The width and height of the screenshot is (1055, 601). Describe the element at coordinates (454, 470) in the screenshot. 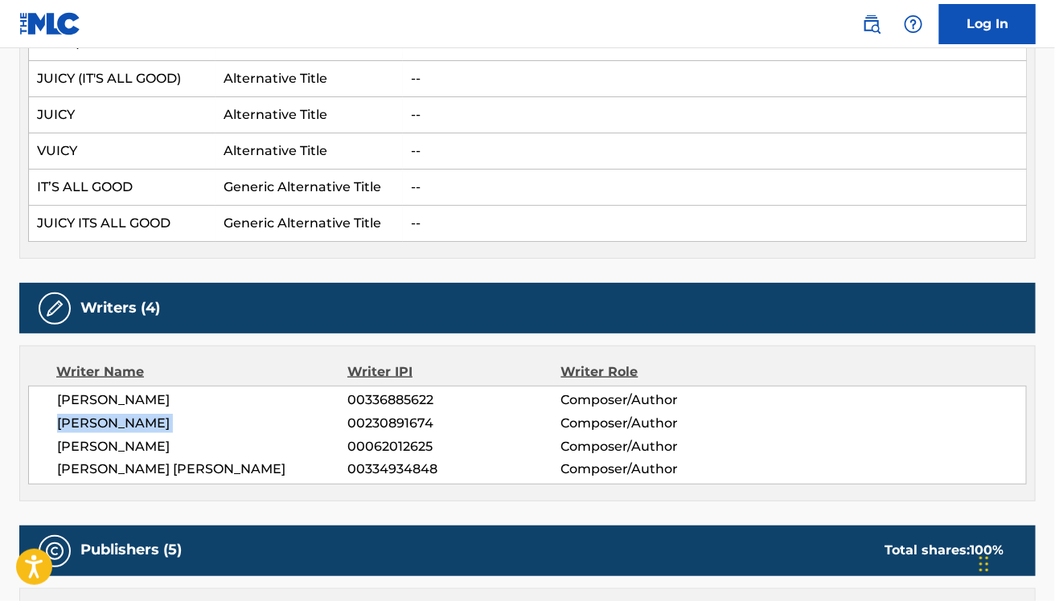

I see `span: 00334934848` at that location.